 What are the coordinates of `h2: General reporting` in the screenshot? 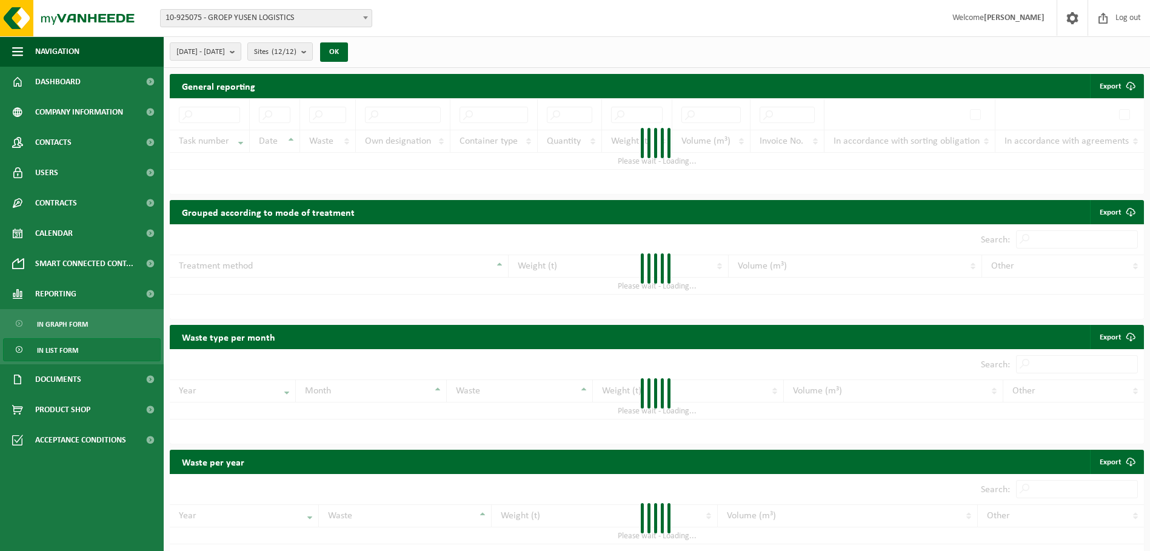 It's located at (218, 86).